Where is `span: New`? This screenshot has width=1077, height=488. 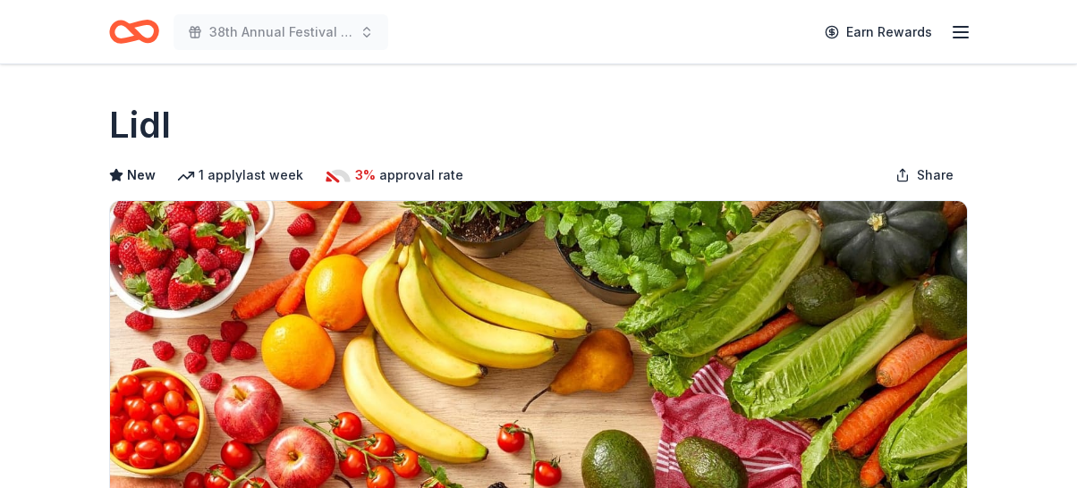
span: New is located at coordinates (141, 175).